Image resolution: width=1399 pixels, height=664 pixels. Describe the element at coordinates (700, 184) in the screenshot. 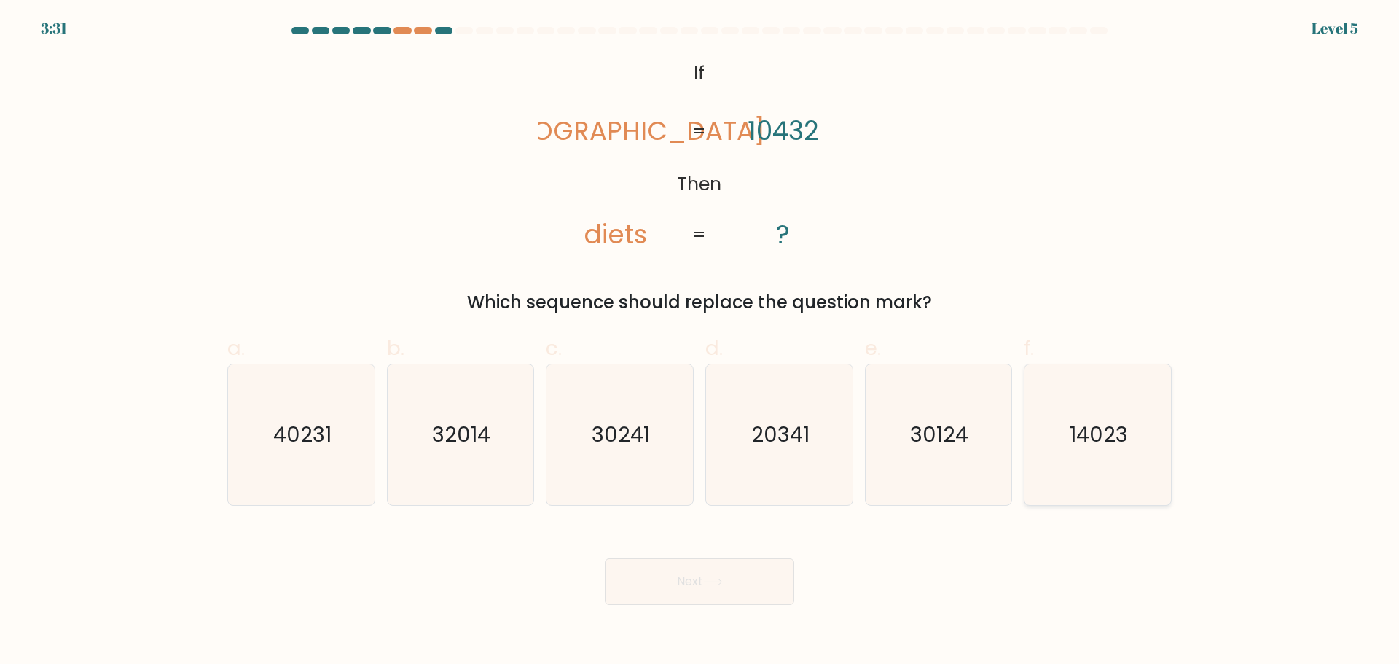

I see `tspan: Then` at that location.